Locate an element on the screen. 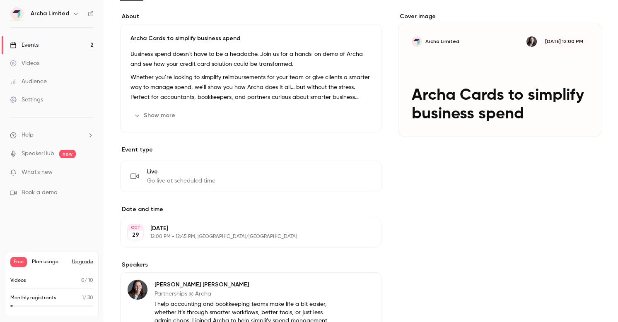  button: Show more is located at coordinates (155, 116).